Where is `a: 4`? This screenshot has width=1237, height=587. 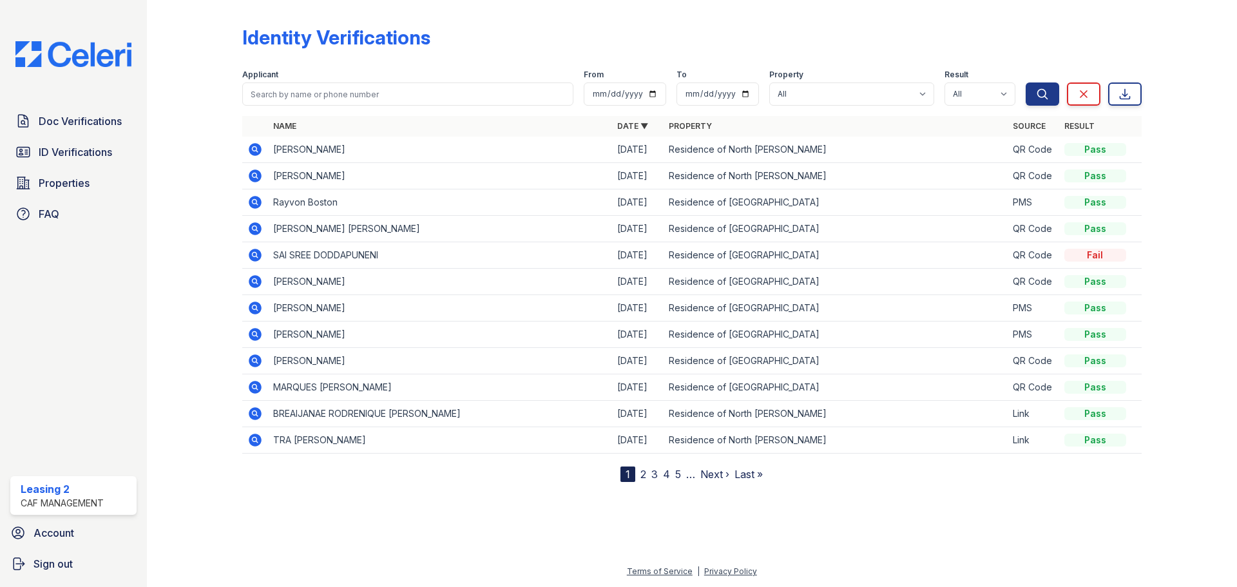 a: 4 is located at coordinates (666, 474).